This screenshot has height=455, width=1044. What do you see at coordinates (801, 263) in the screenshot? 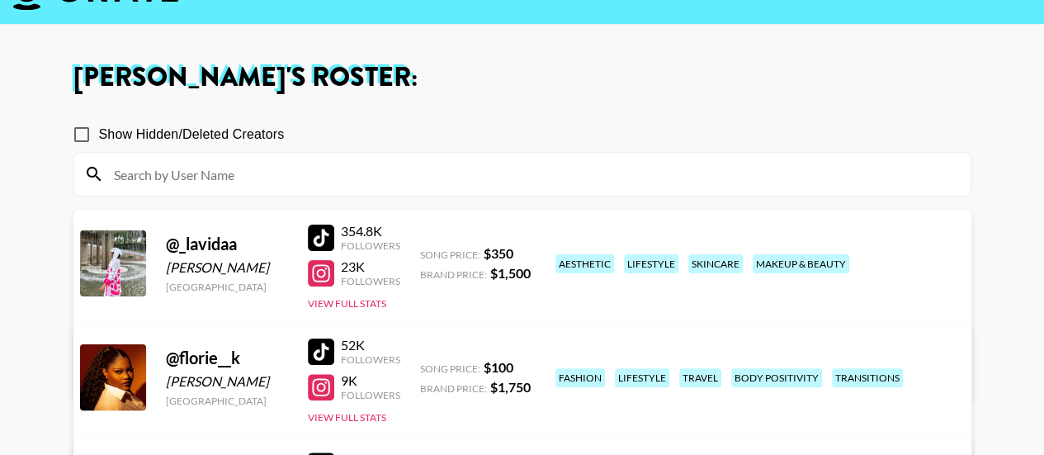
I see `div: makeup & beauty` at bounding box center [801, 263].